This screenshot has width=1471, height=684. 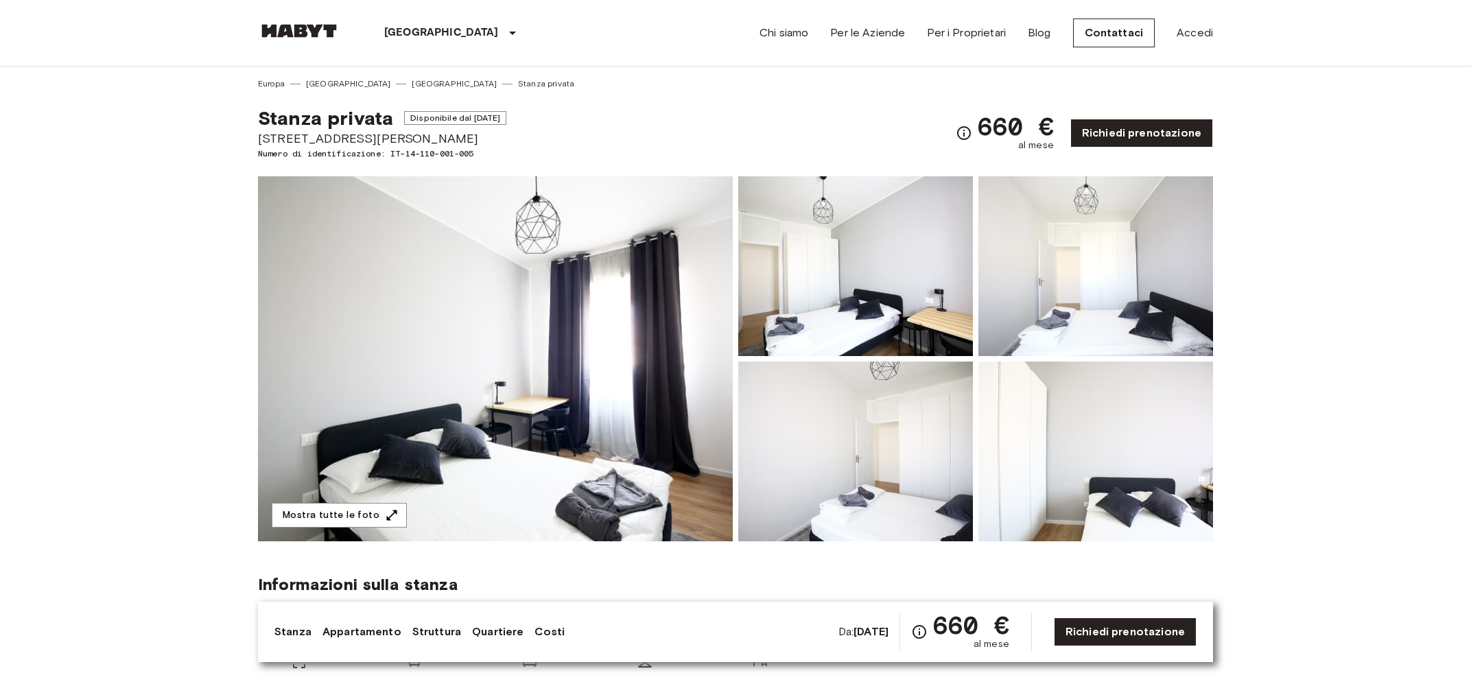 I want to click on a: Per le Aziende, so click(x=867, y=33).